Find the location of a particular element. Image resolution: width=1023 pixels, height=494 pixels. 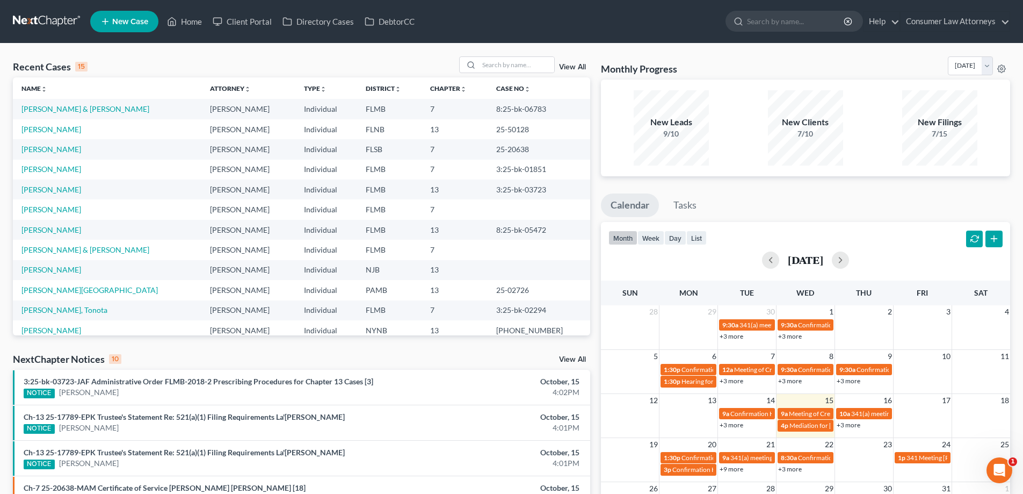

td: 25-20638 is located at coordinates (539, 149).